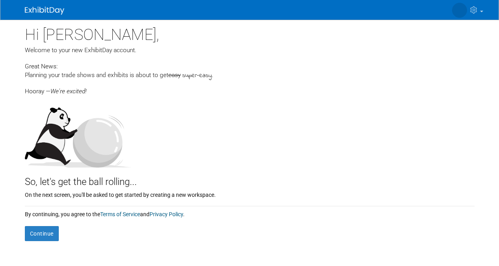 The image size is (499, 266). Describe the element at coordinates (250, 88) in the screenshot. I see `div: Hooray —` at that location.